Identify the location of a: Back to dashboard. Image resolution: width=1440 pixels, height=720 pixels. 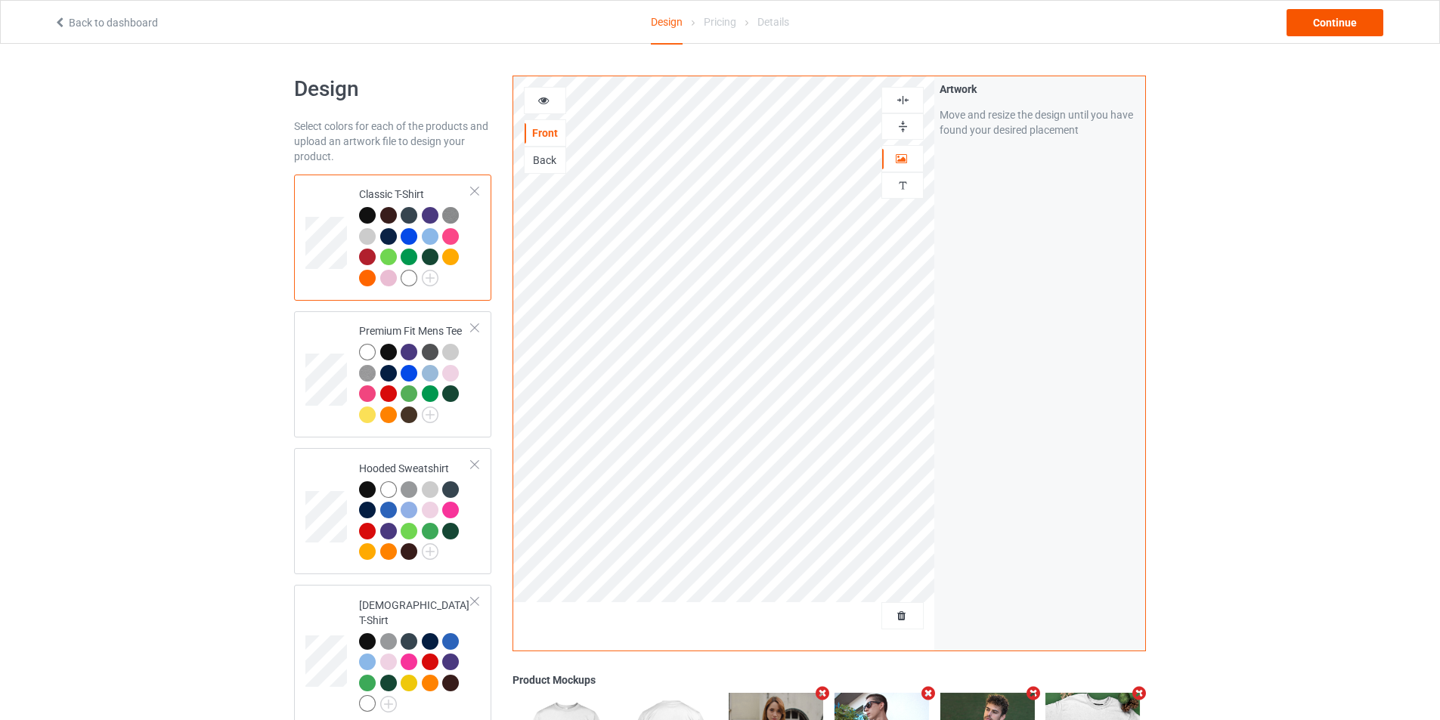
(106, 23).